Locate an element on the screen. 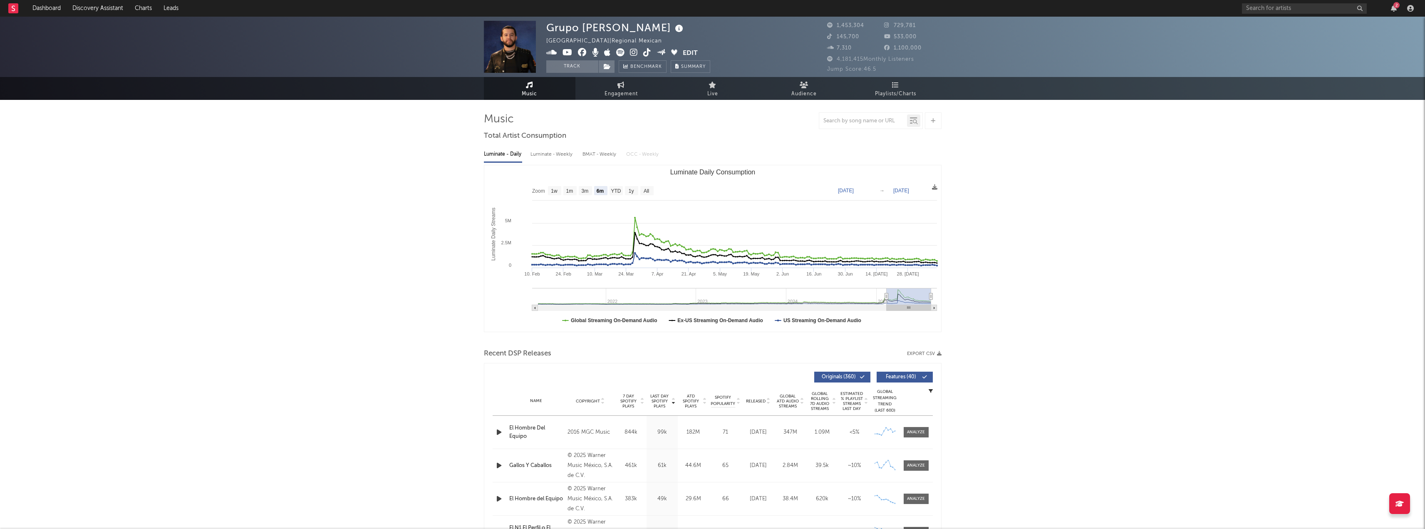 Image resolution: width=1425 pixels, height=529 pixels. div: 347M is located at coordinates (790, 432).